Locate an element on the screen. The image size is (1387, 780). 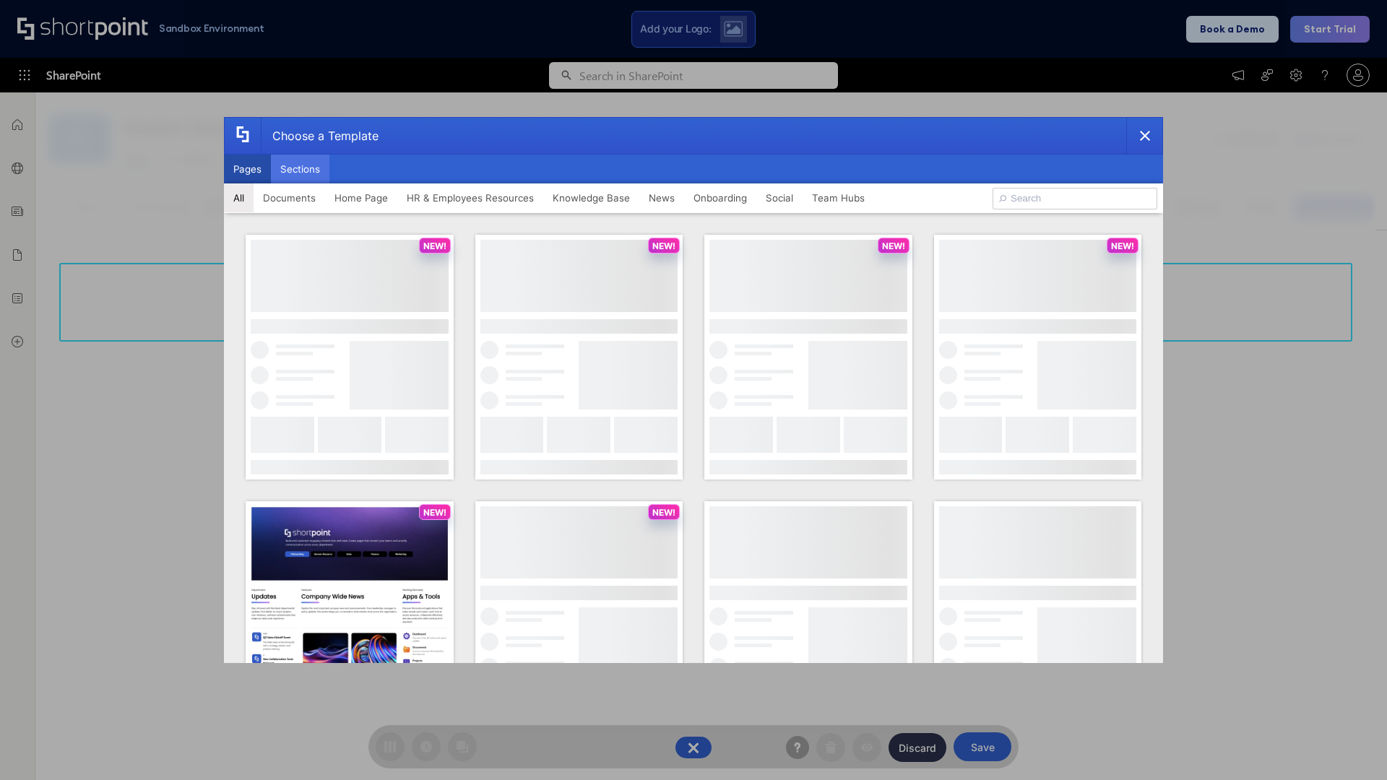
button: Onboarding is located at coordinates (720, 198).